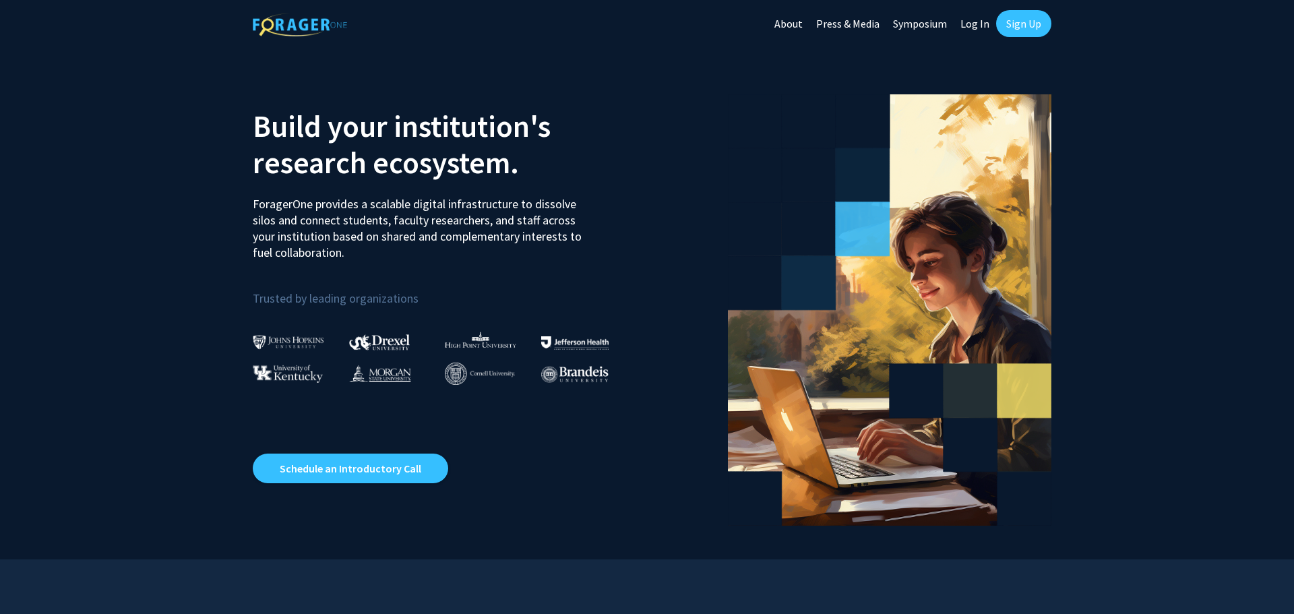 The height and width of the screenshot is (614, 1294). I want to click on img: University of Kentucky, so click(288, 373).